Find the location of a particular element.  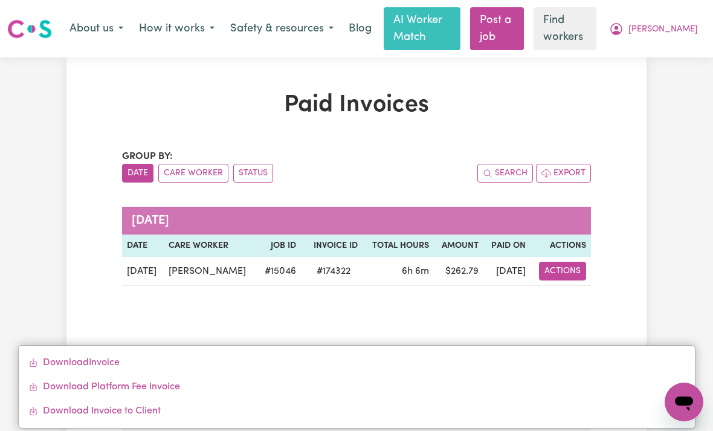

button: sort invoices by date is located at coordinates (138, 173).